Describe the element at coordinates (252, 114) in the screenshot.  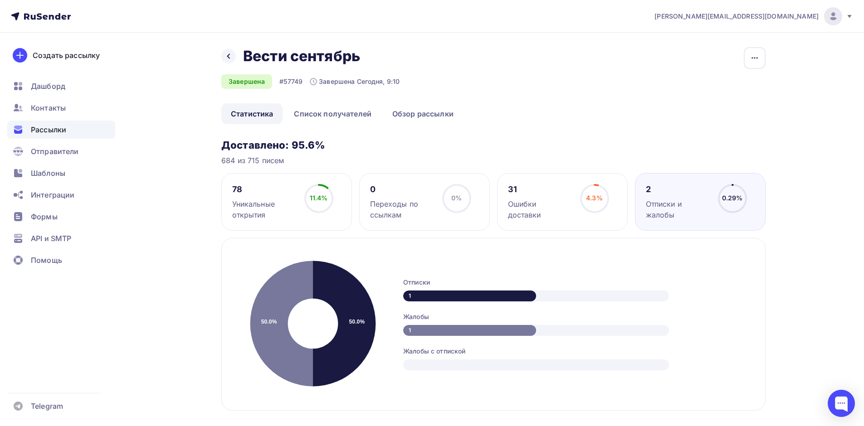
I see `a: Статистика` at that location.